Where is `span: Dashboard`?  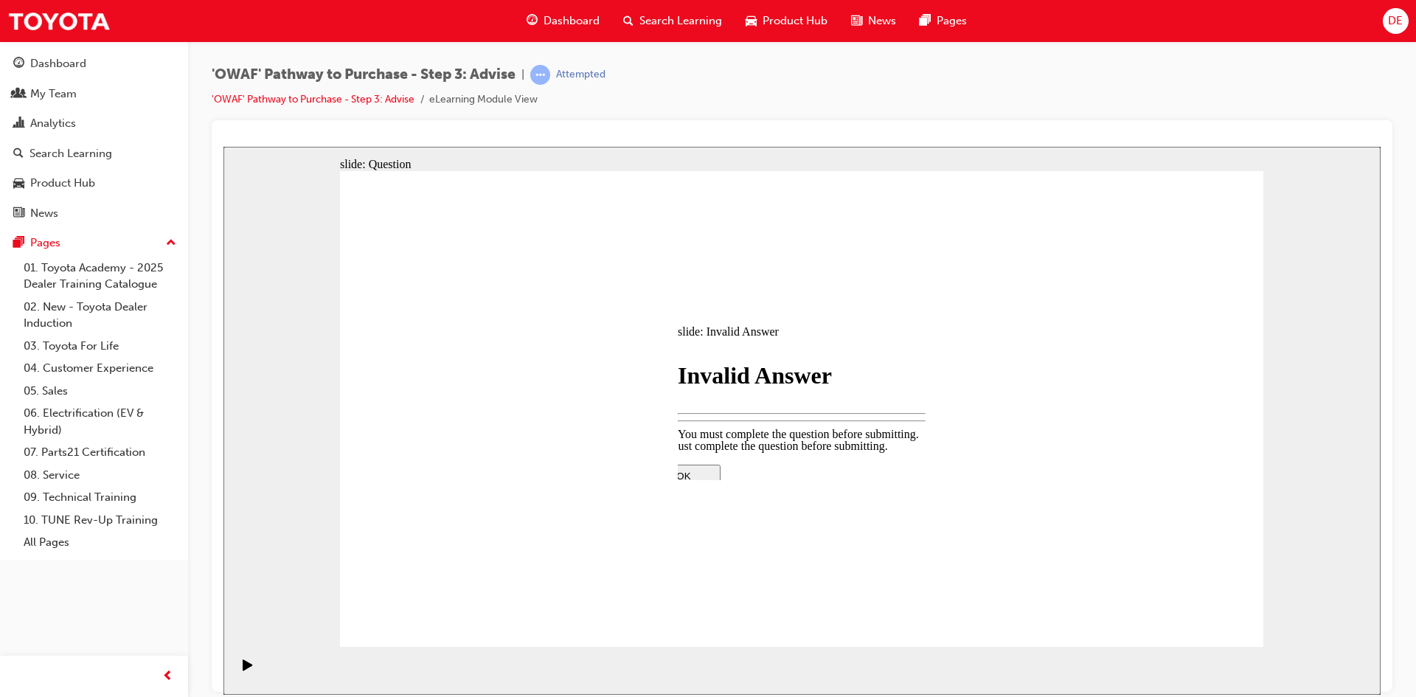
span: Dashboard is located at coordinates (572, 21).